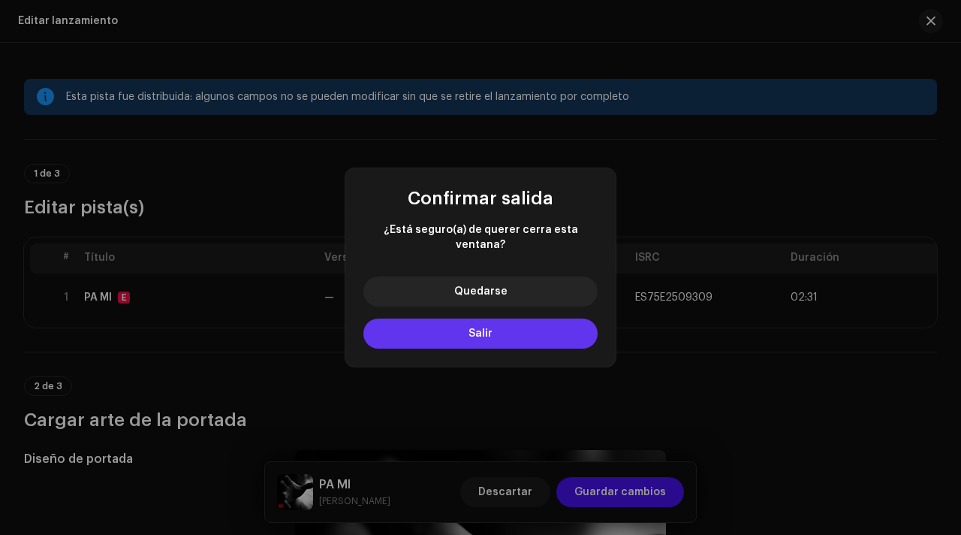 This screenshot has height=535, width=961. I want to click on button: Salir, so click(481, 333).